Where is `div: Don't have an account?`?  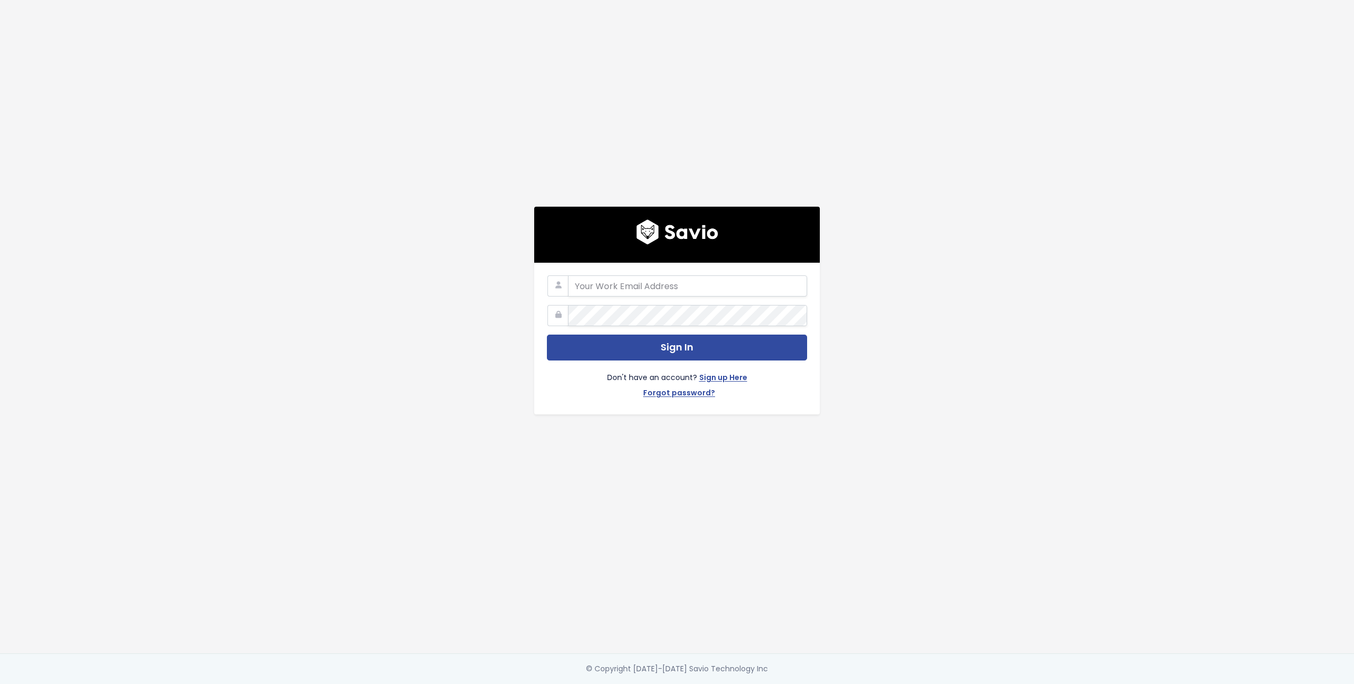
div: Don't have an account? is located at coordinates (677, 381).